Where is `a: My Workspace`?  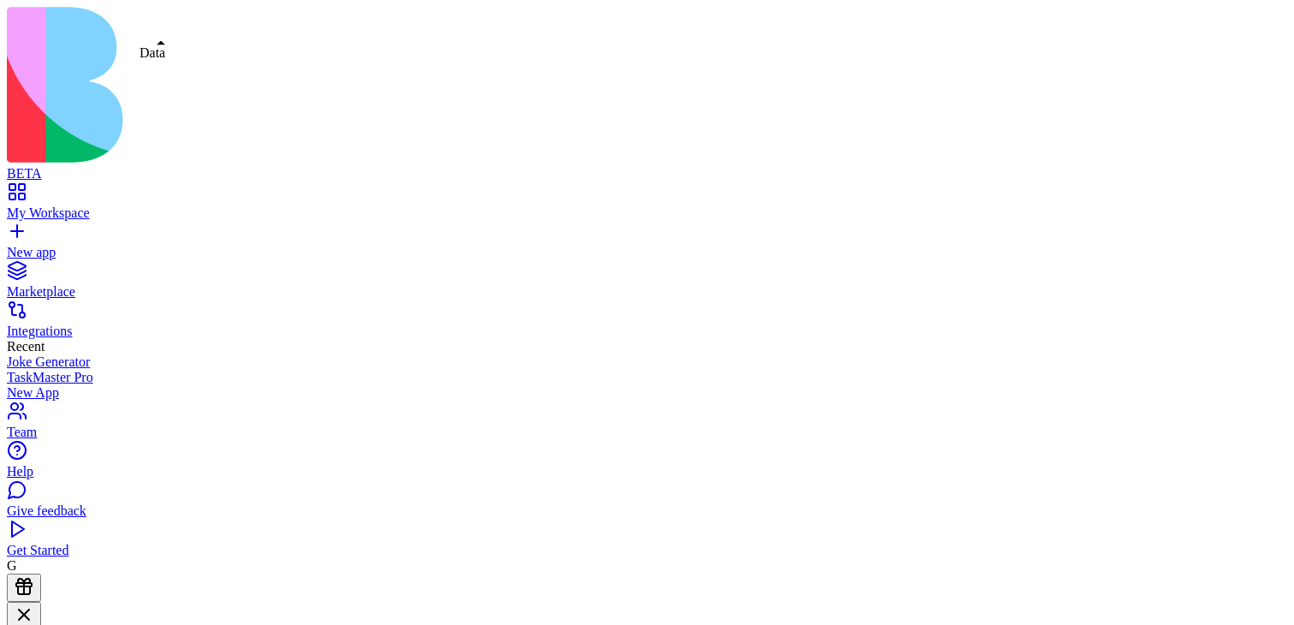 a: My Workspace is located at coordinates (647, 205).